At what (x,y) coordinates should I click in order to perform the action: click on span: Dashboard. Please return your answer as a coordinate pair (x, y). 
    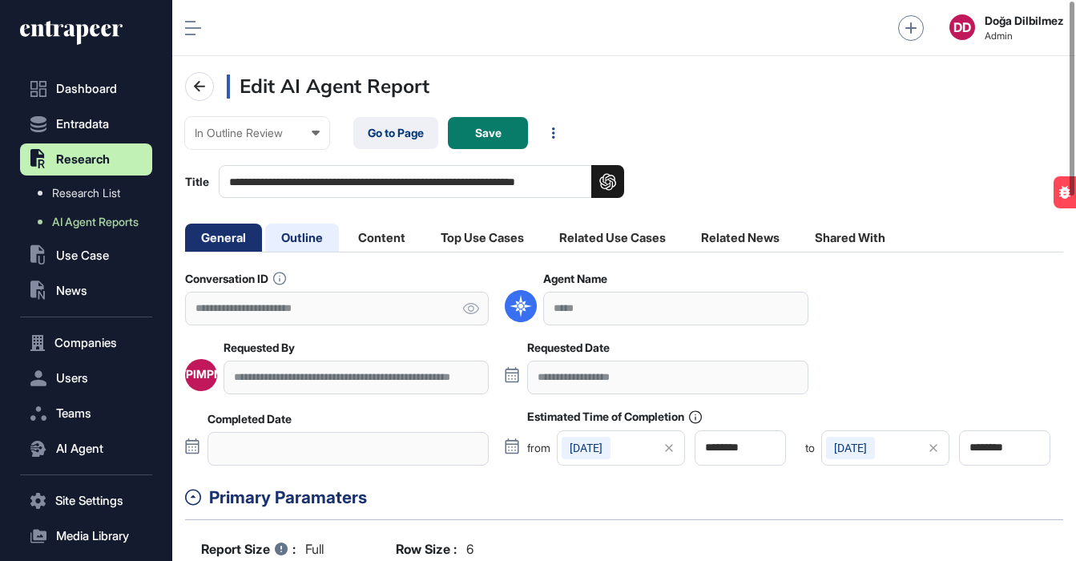
    Looking at the image, I should click on (87, 89).